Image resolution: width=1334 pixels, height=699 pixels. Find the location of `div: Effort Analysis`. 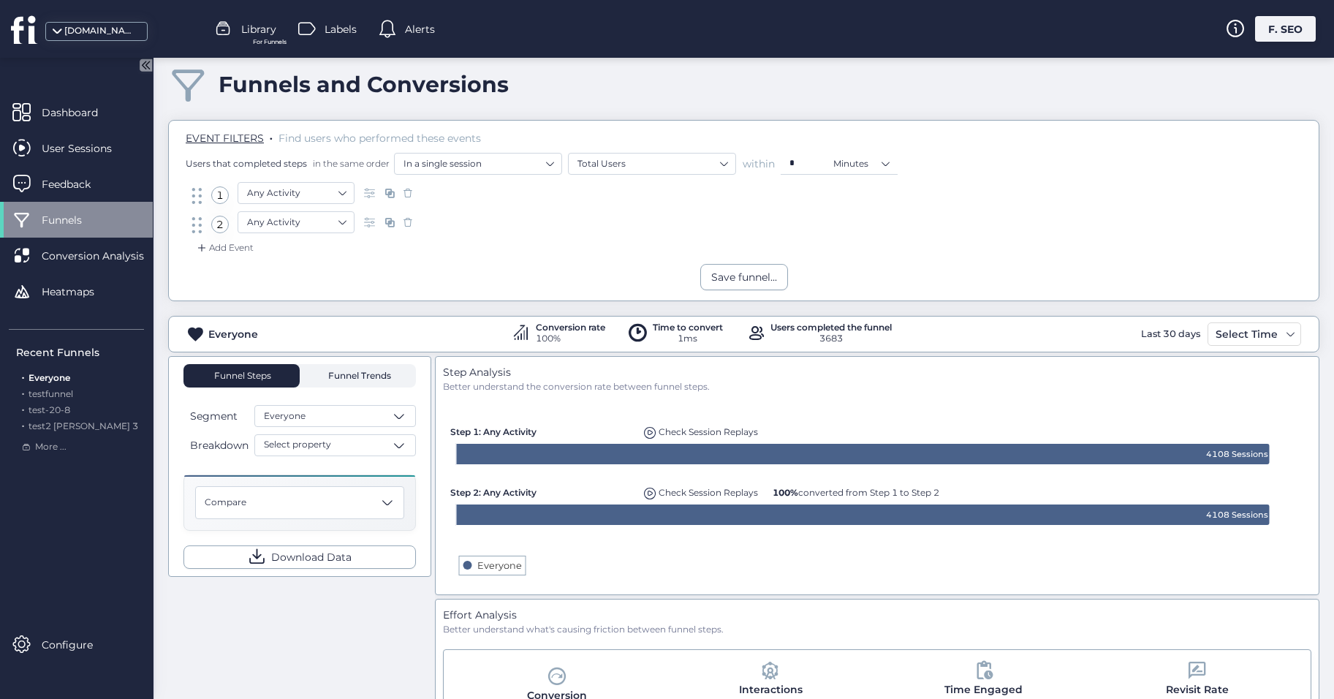

div: Effort Analysis is located at coordinates (877, 615).